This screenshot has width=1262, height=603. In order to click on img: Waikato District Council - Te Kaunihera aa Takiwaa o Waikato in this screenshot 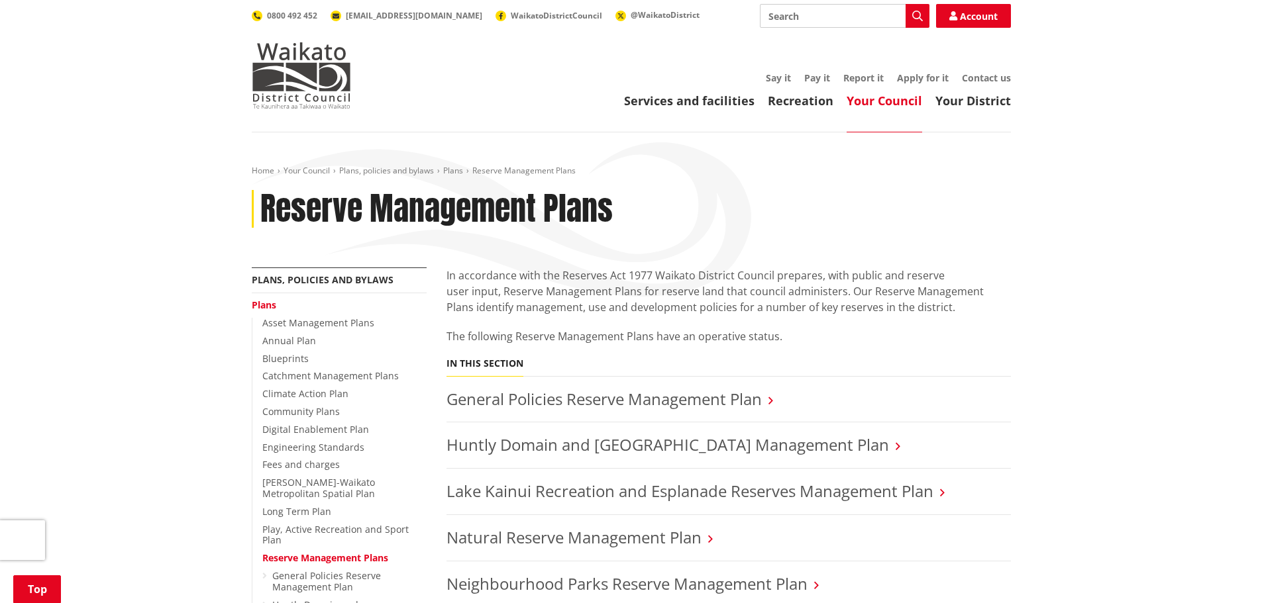, I will do `click(301, 76)`.